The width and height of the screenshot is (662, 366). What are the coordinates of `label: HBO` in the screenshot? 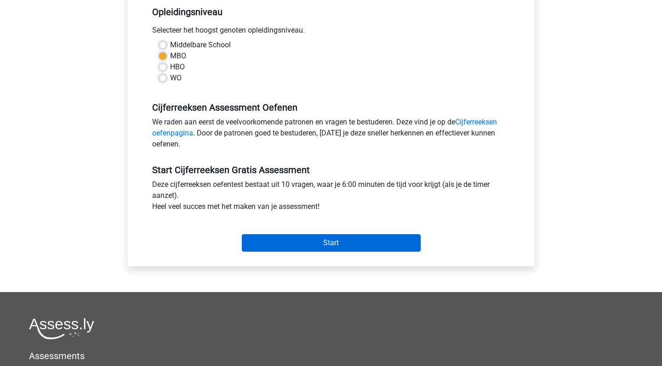 It's located at (177, 67).